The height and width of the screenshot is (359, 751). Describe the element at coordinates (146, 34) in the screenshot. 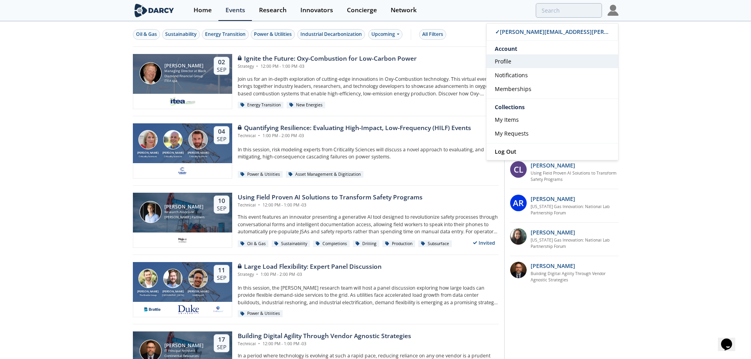

I see `button: Oil & Gas` at that location.